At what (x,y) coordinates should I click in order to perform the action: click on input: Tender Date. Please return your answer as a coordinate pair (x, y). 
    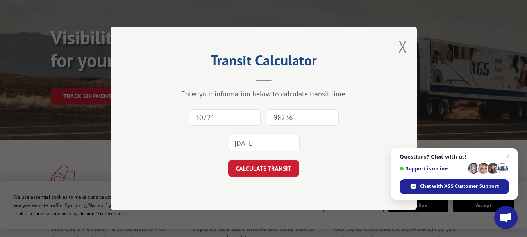
    Looking at the image, I should click on (264, 144).